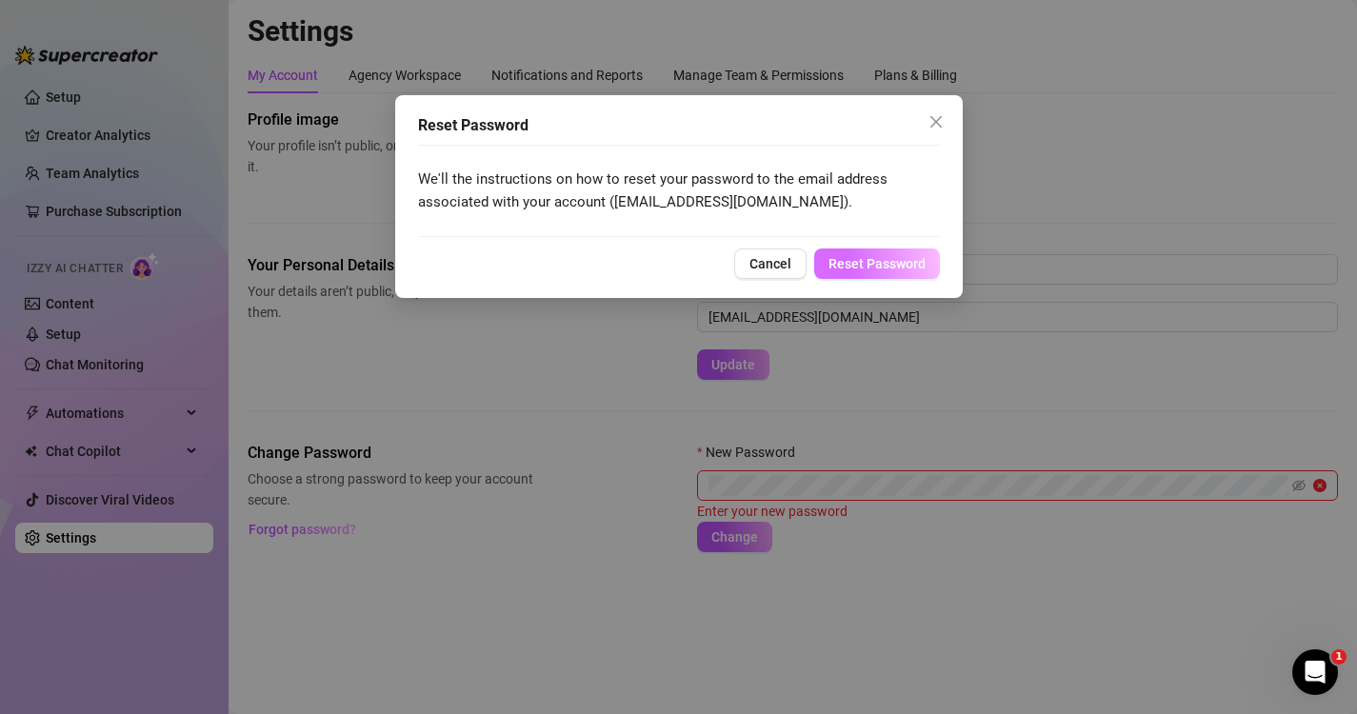 Image resolution: width=1357 pixels, height=714 pixels. I want to click on span: Reset Password, so click(877, 264).